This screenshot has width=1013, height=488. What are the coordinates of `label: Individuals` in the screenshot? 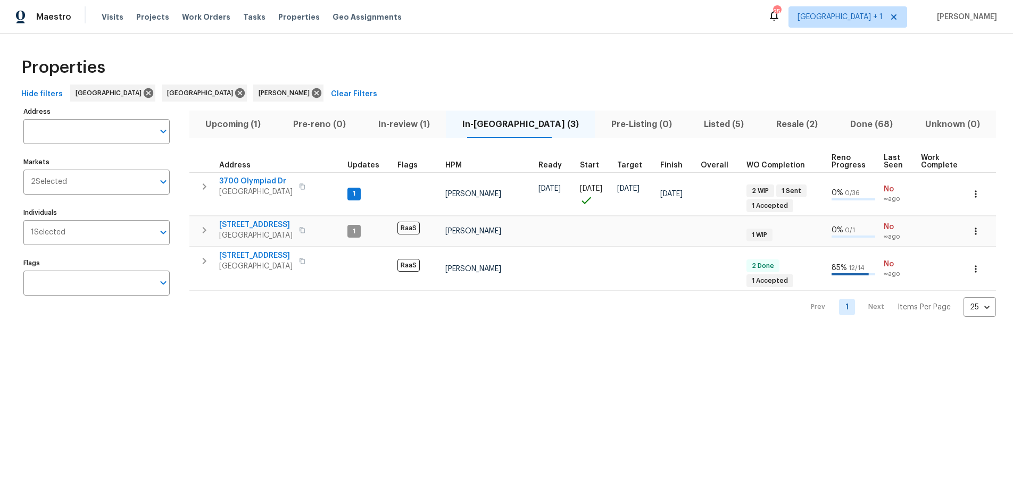 It's located at (96, 213).